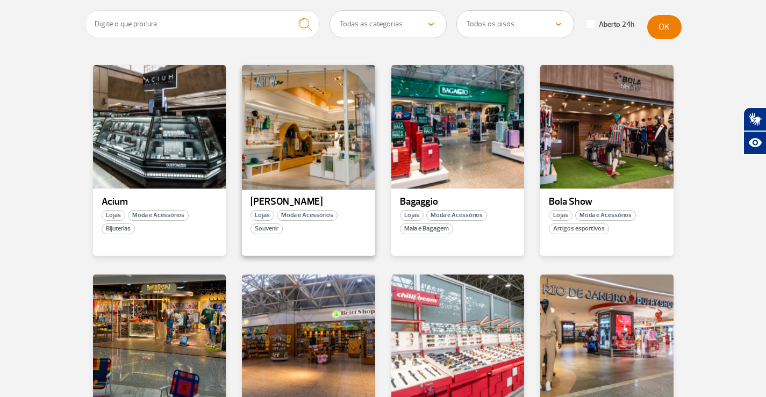 Image resolution: width=766 pixels, height=397 pixels. Describe the element at coordinates (610, 25) in the screenshot. I see `label: Aberto 24h` at that location.